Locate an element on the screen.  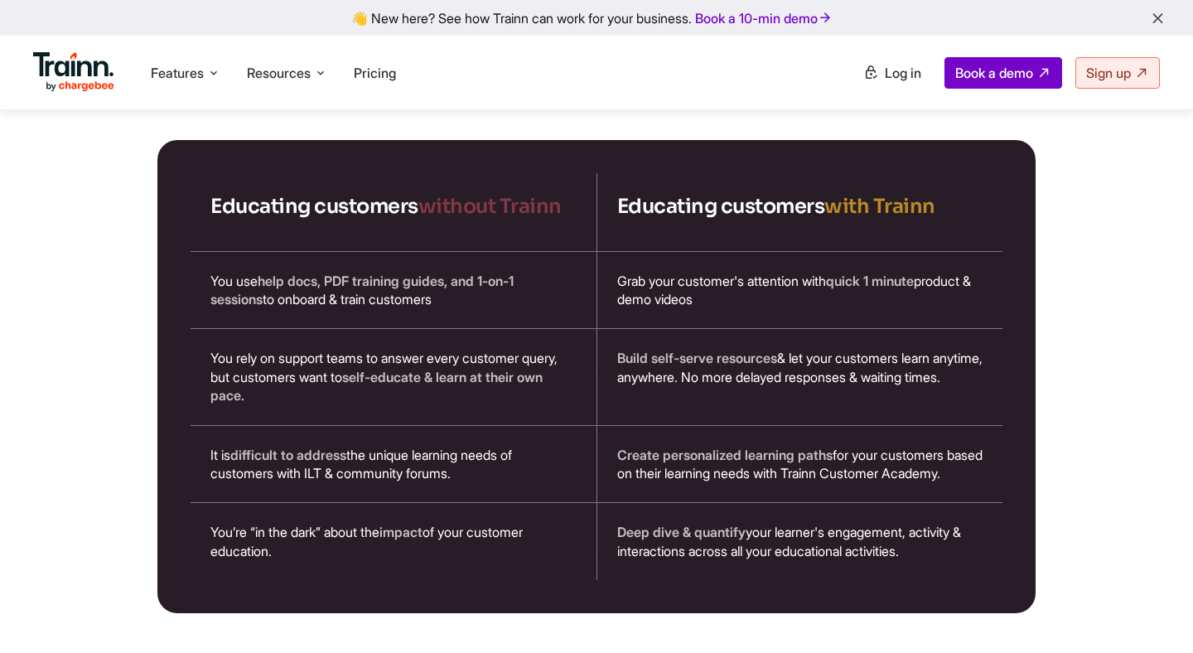
div: & let your customers learn anytime, anywhere. No more delayed responses & waiting times. is located at coordinates (801, 376).